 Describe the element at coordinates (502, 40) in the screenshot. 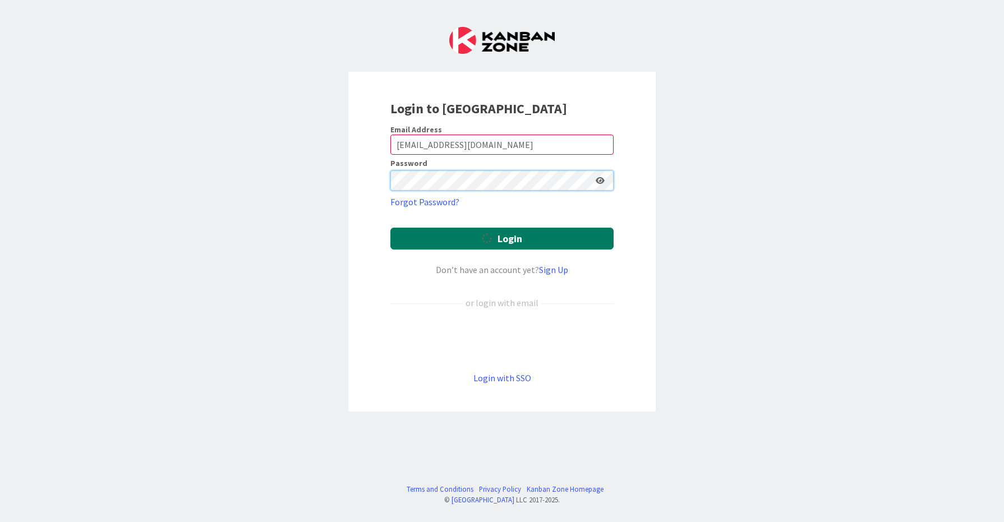

I see `img: Kanban Zone` at that location.